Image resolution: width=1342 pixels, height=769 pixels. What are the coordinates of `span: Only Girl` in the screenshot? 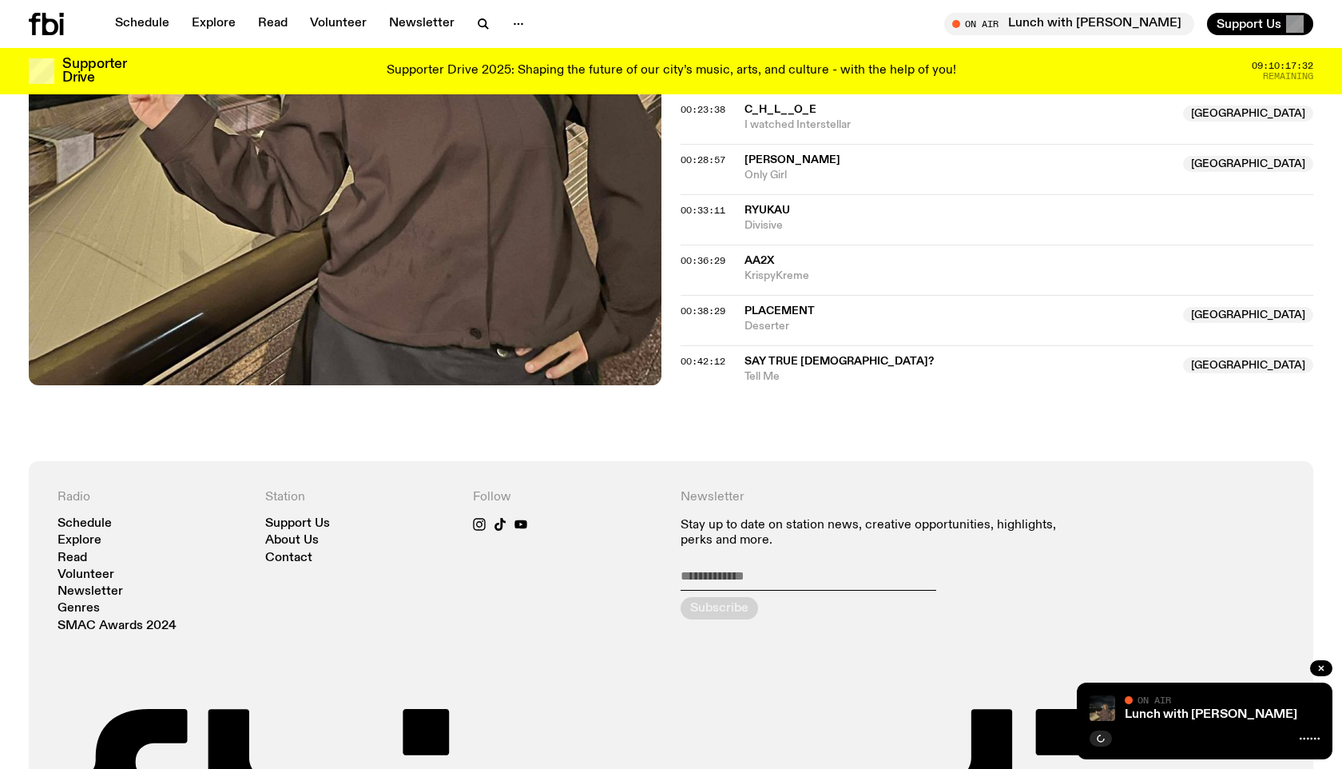 It's located at (959, 175).